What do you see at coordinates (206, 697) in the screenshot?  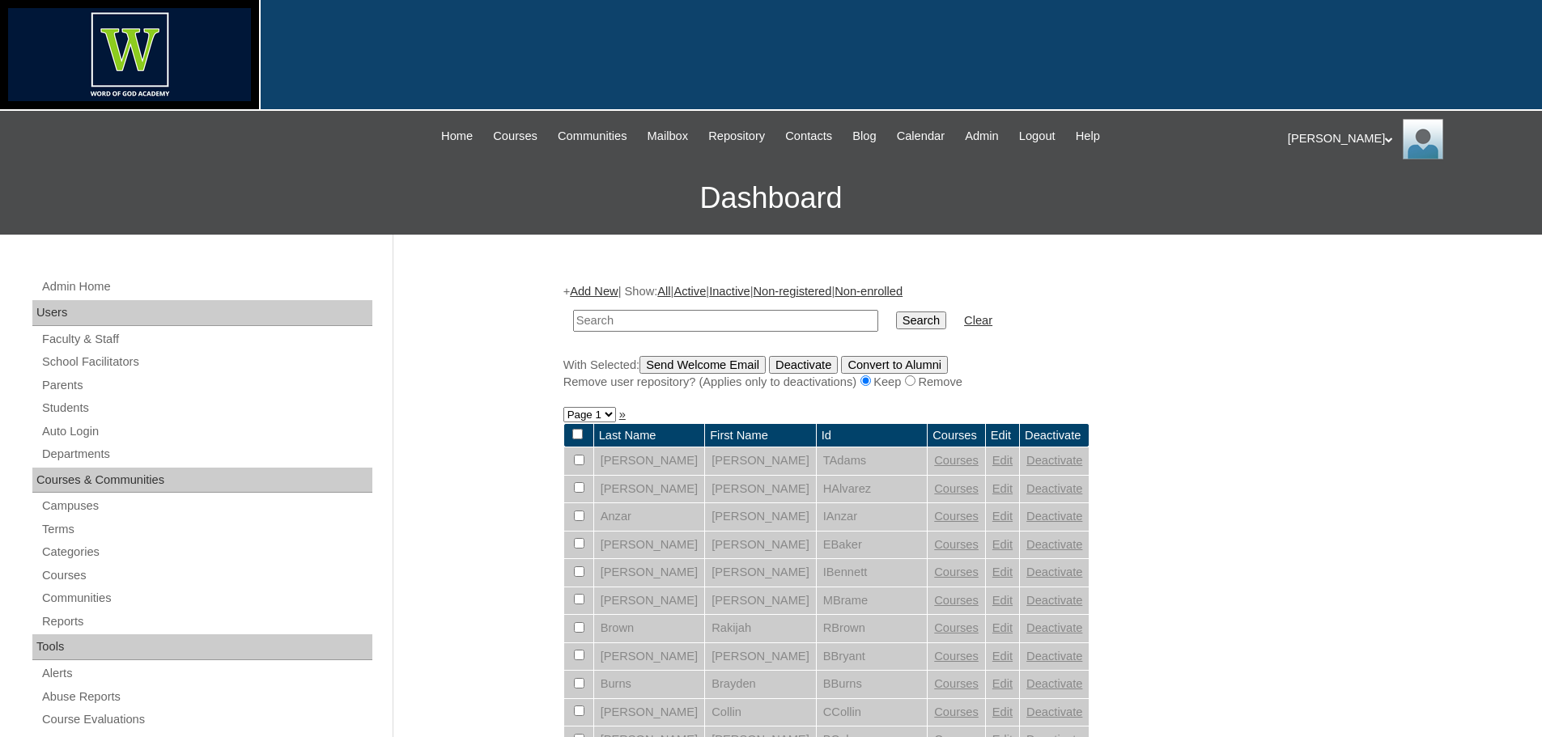 I see `a: Abuse Reports` at bounding box center [206, 697].